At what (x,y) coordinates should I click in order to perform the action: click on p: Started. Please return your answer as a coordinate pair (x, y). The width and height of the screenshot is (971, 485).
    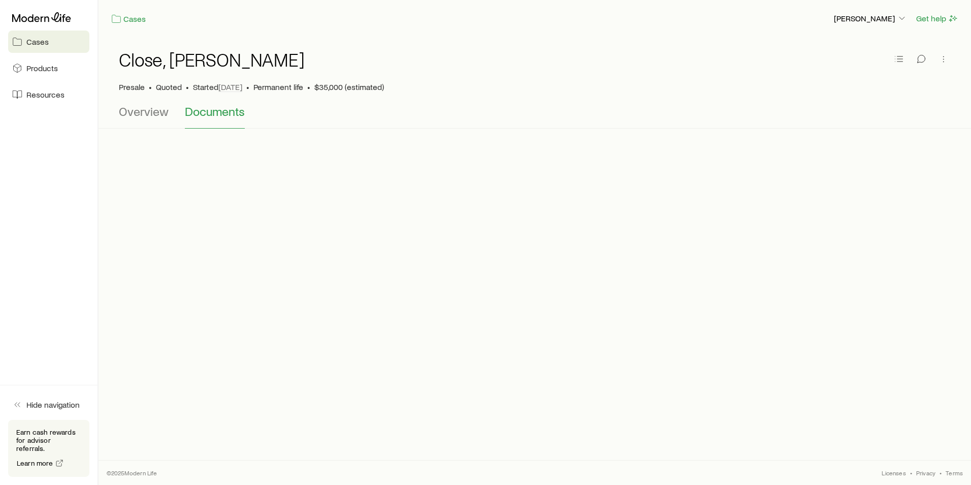
    Looking at the image, I should click on (217, 87).